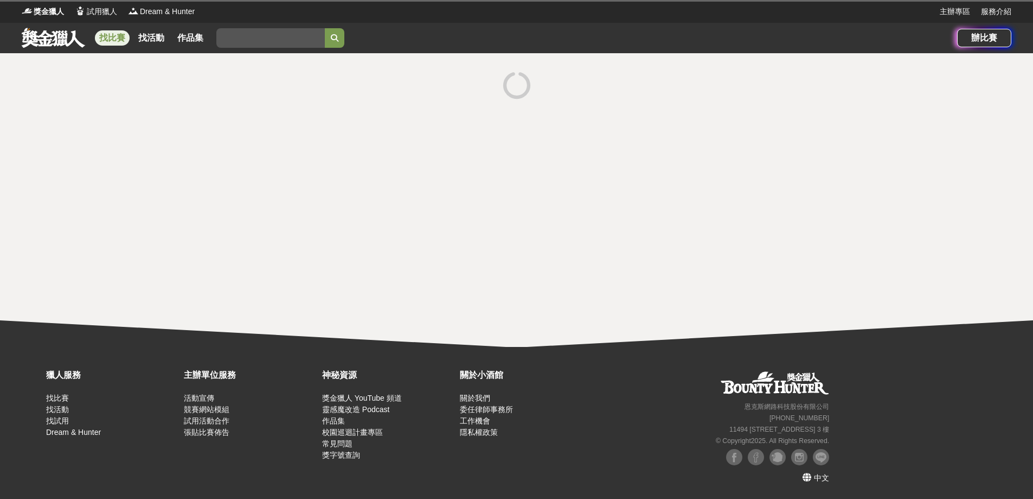  Describe the element at coordinates (73, 432) in the screenshot. I see `a: Dream & Hunter` at that location.